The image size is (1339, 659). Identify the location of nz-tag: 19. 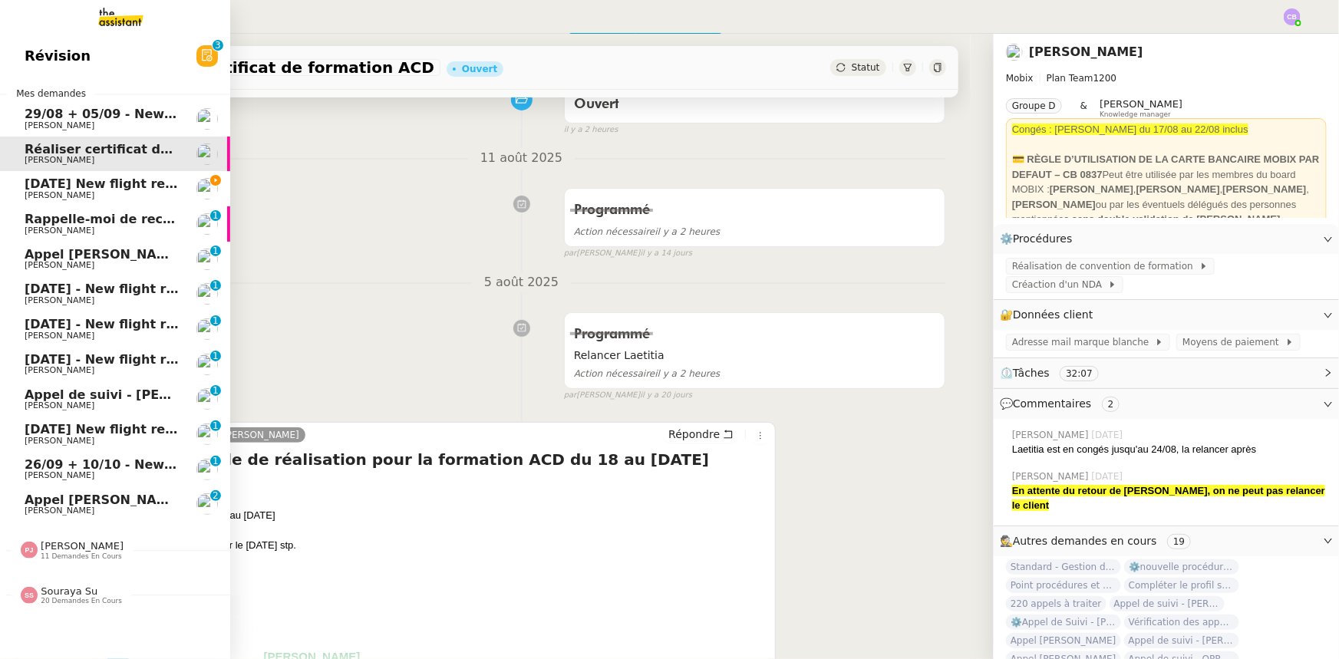
(1178, 542).